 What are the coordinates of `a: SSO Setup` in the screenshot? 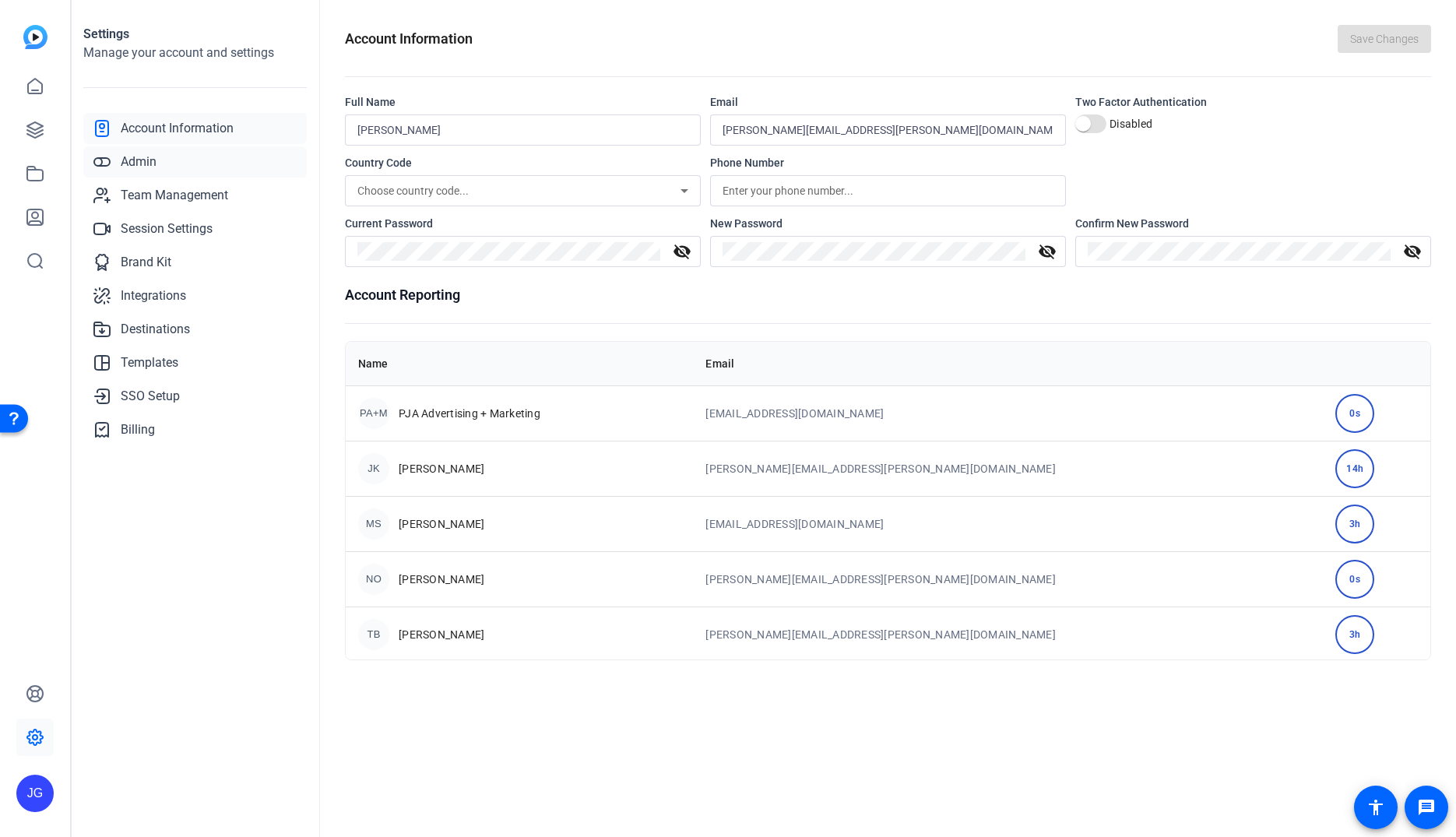 It's located at (195, 396).